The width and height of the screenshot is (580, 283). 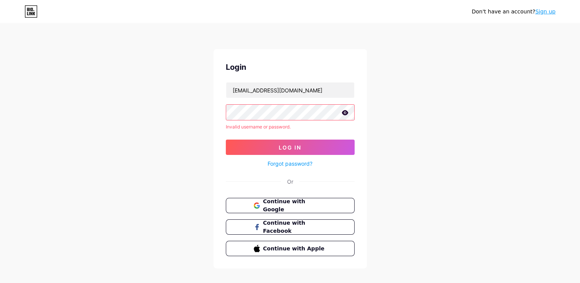 I want to click on button: Continue with Facebook, so click(x=290, y=227).